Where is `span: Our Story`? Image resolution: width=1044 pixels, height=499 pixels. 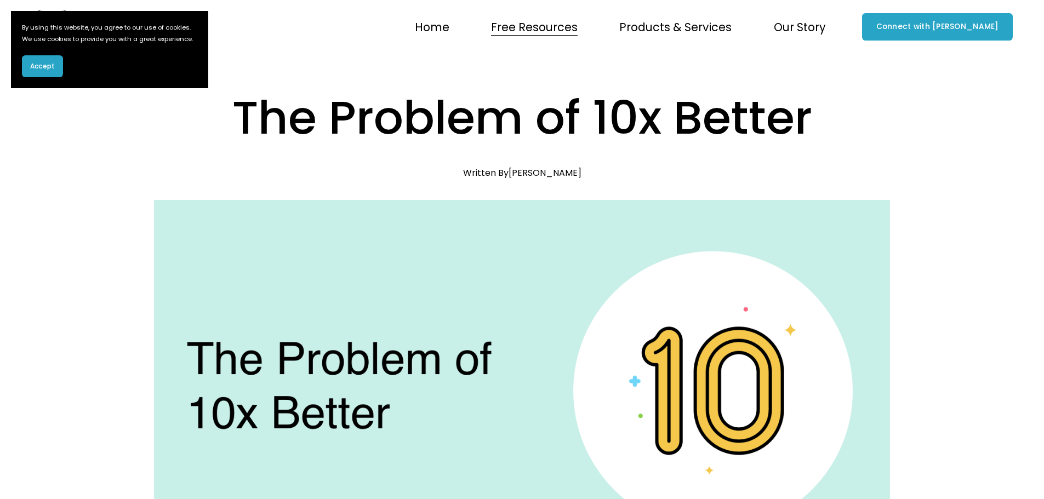
span: Our Story is located at coordinates (800, 27).